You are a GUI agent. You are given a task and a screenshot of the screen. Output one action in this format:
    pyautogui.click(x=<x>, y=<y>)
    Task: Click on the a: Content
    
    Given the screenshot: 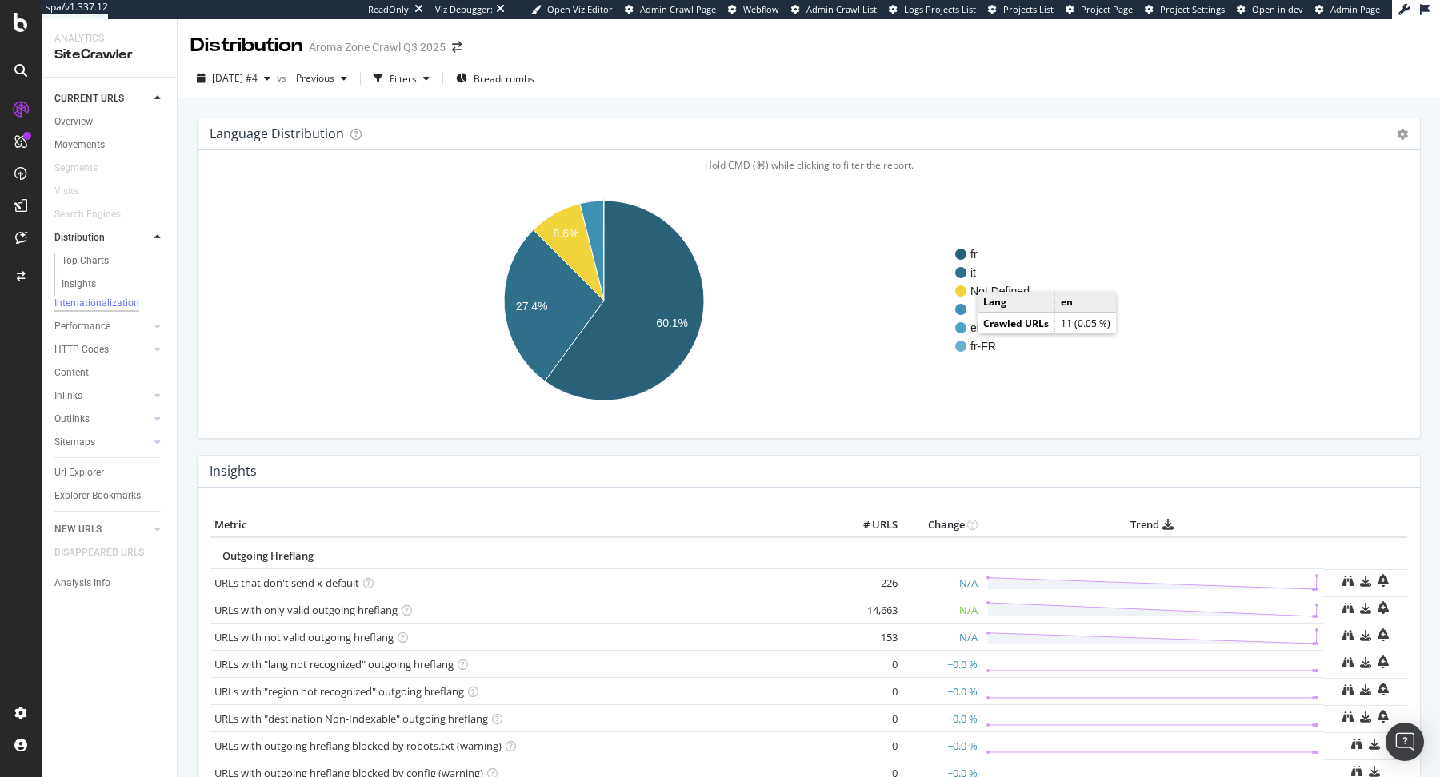 What is the action you would take?
    pyautogui.click(x=110, y=373)
    